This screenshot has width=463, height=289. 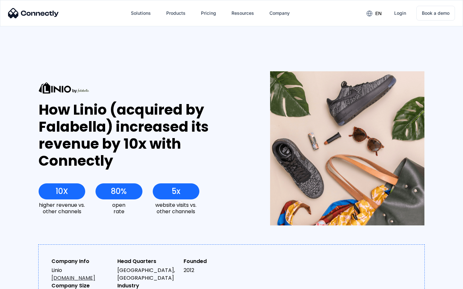 I want to click on a: Login, so click(x=400, y=13).